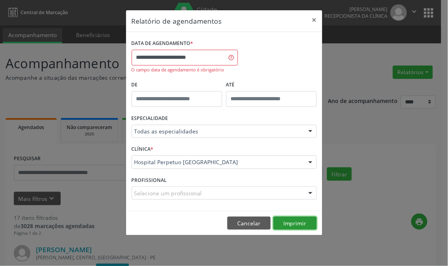  Describe the element at coordinates (143, 149) in the screenshot. I see `label: CLÍNICA` at that location.